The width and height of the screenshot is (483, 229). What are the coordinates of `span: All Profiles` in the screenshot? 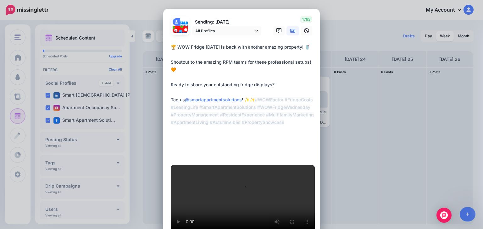 It's located at (224, 31).